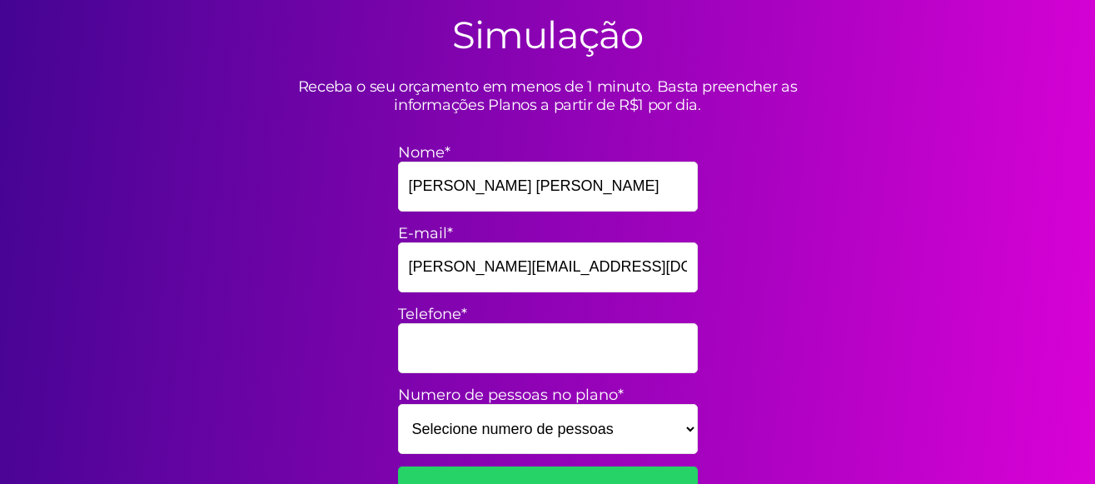 The image size is (1095, 484). What do you see at coordinates (548, 152) in the screenshot?
I see `label: Nome*` at bounding box center [548, 152].